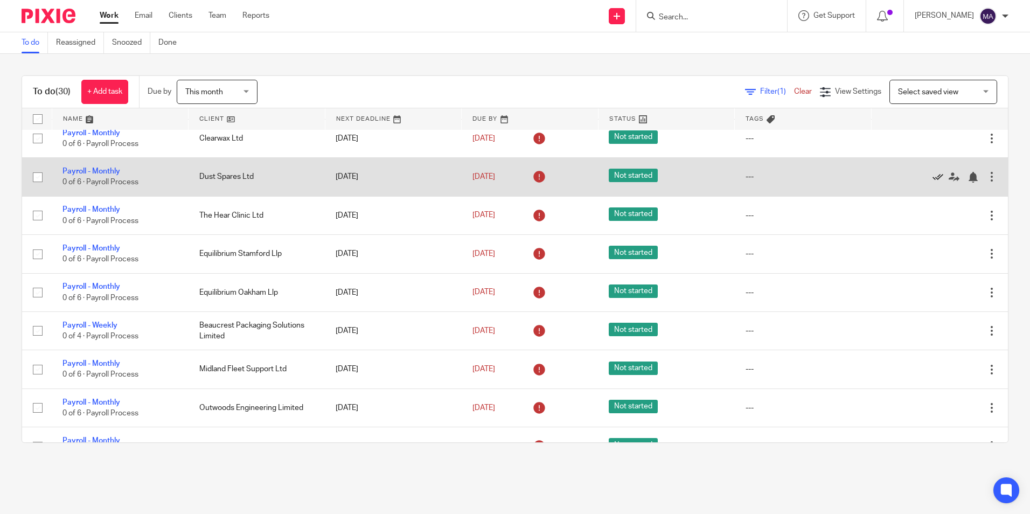 Image resolution: width=1030 pixels, height=514 pixels. Describe the element at coordinates (217, 16) in the screenshot. I see `a: Team` at that location.